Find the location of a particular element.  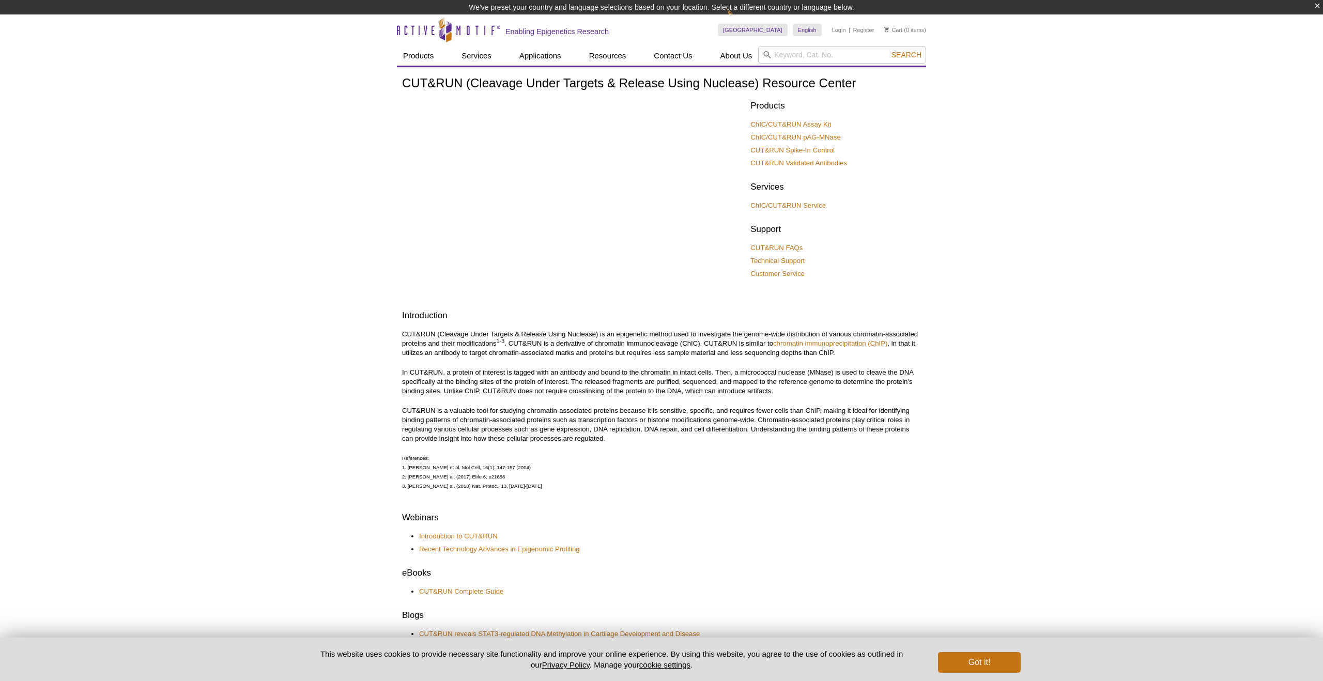

h2: Introduction is located at coordinates (661, 316).